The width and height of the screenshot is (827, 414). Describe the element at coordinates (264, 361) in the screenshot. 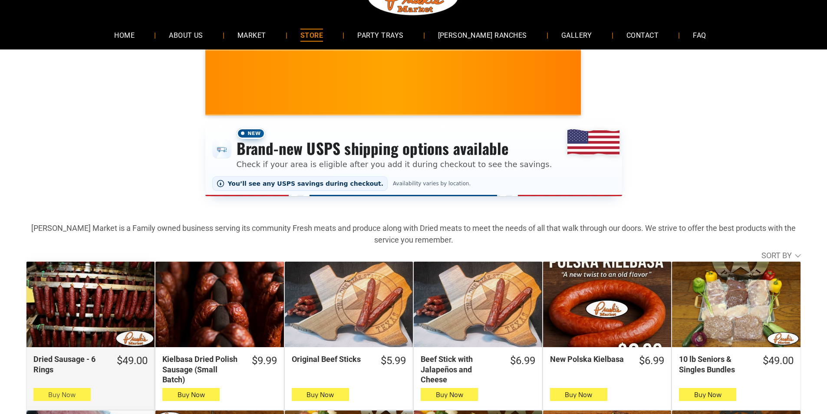

I see `div: $9.99` at that location.